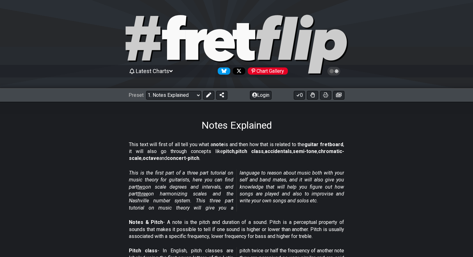  What do you see at coordinates (305, 151) in the screenshot?
I see `strong: semi-tone` at bounding box center [305, 151].